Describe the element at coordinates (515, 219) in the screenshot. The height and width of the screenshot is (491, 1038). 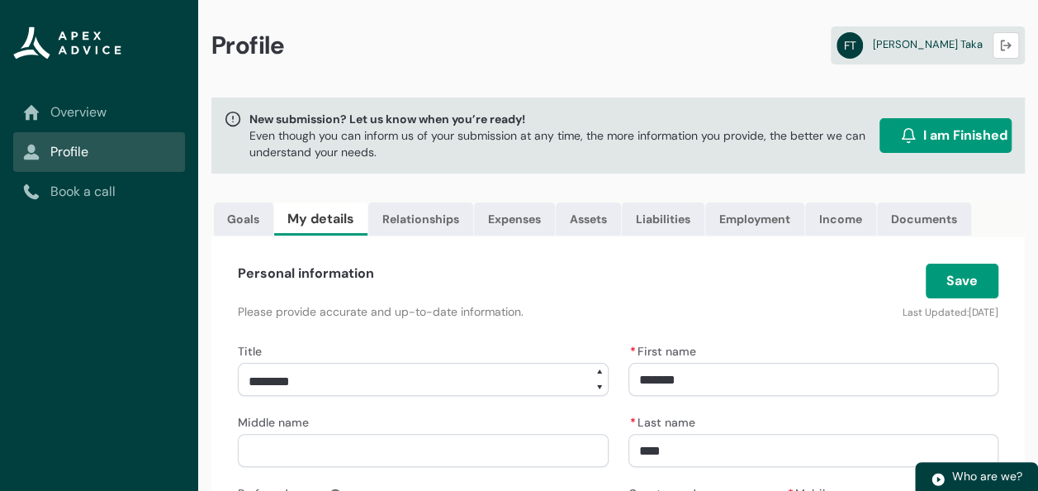
I see `li: Expenses` at that location.